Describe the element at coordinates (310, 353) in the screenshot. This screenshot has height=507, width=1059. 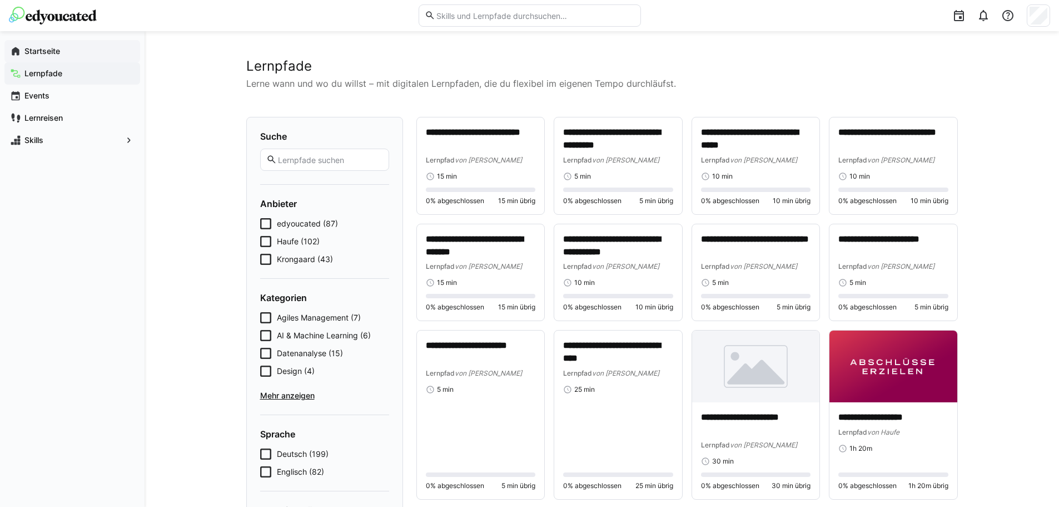
I see `span: Datenanalyse (15)` at that location.